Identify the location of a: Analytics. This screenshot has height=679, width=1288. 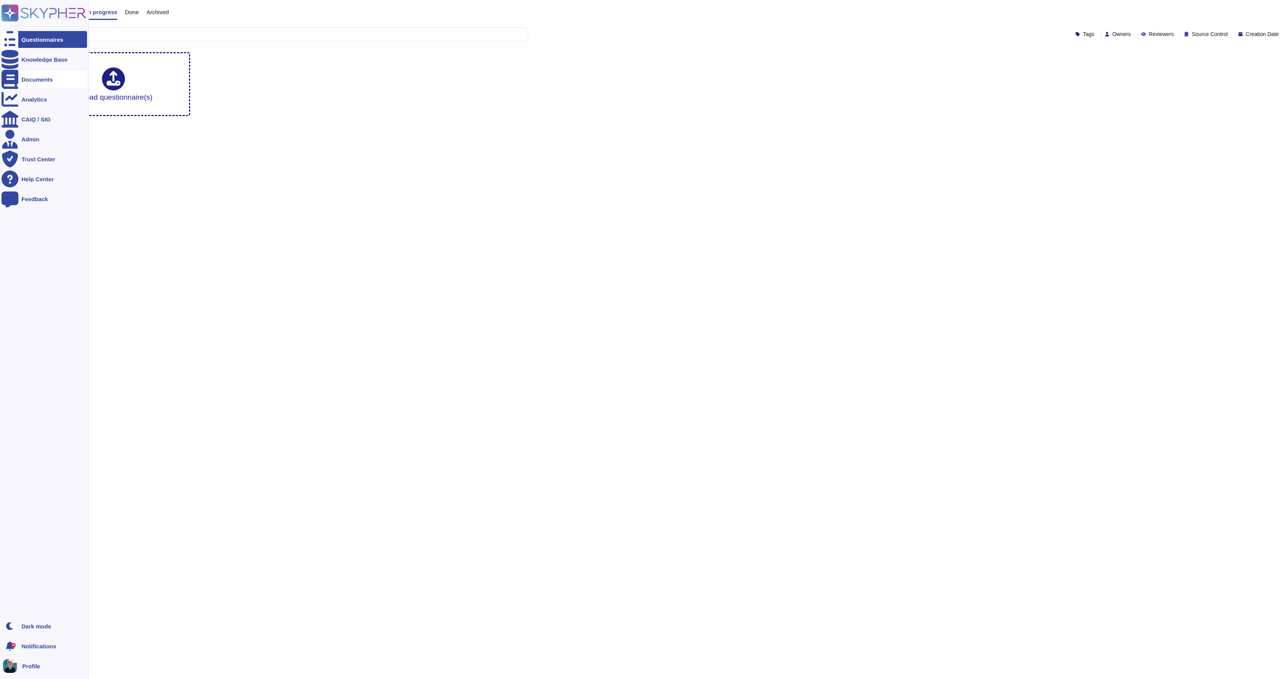
(44, 99).